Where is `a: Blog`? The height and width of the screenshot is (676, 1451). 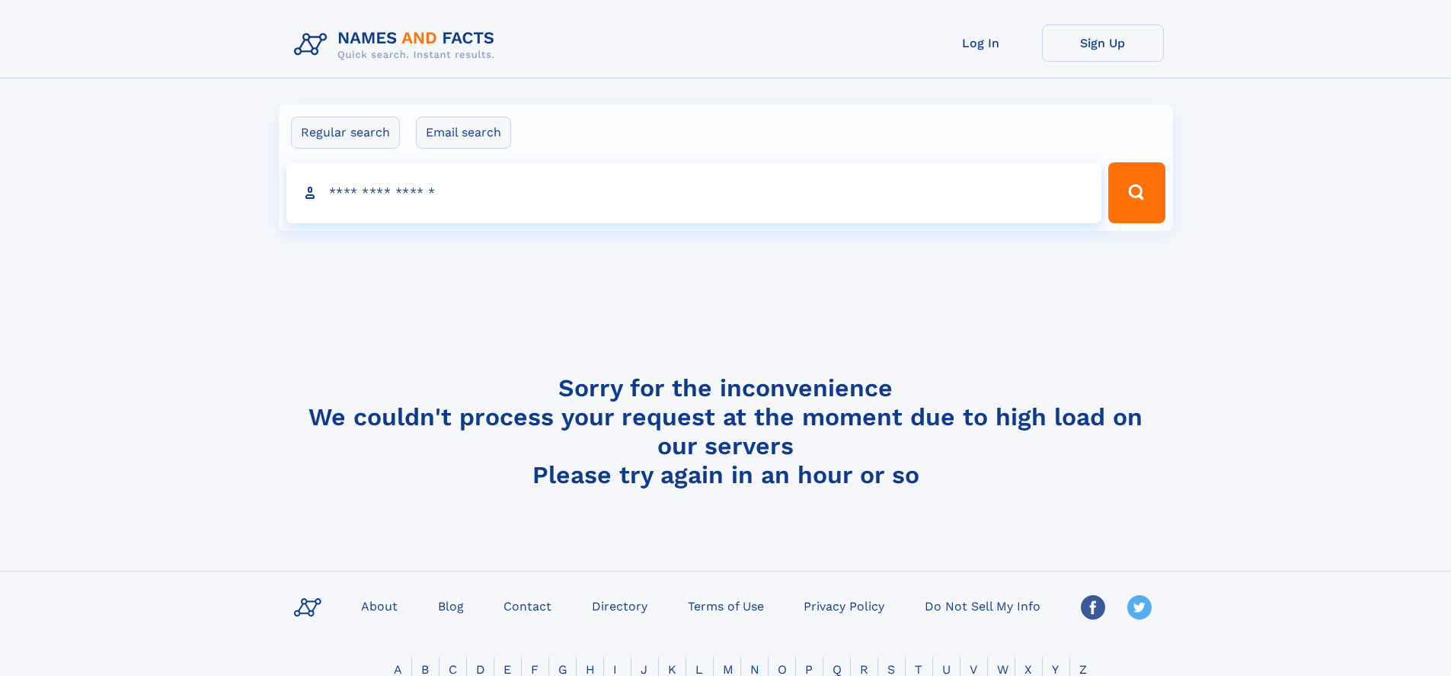
a: Blog is located at coordinates (451, 605).